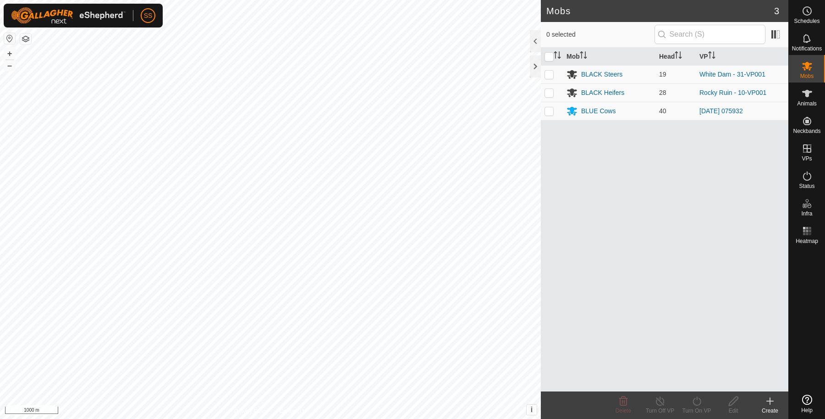 This screenshot has width=825, height=419. Describe the element at coordinates (806, 131) in the screenshot. I see `span: Neckbands` at that location.